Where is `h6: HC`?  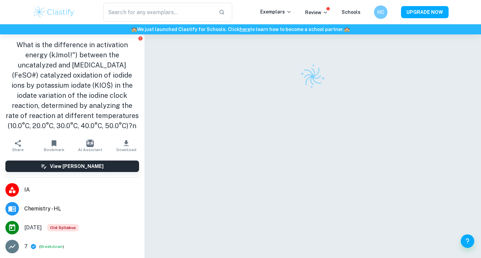
h6: HC is located at coordinates (380, 12).